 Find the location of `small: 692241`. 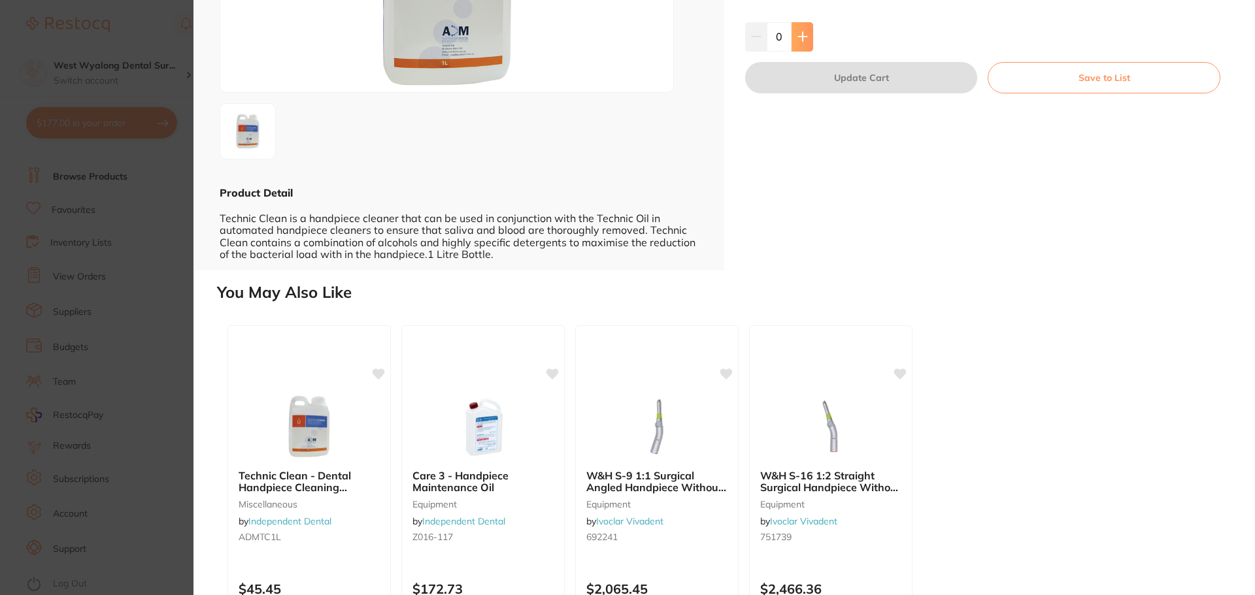

small: 692241 is located at coordinates (657, 537).